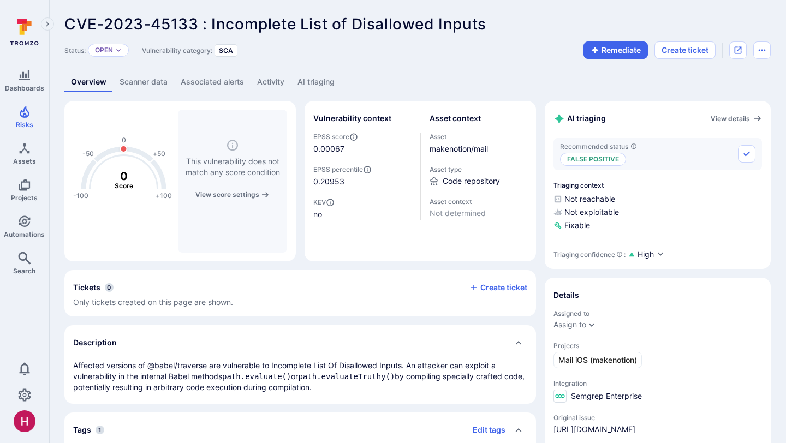 Image resolution: width=786 pixels, height=443 pixels. Describe the element at coordinates (598, 360) in the screenshot. I see `a: Mail iOS (makenotion)` at that location.